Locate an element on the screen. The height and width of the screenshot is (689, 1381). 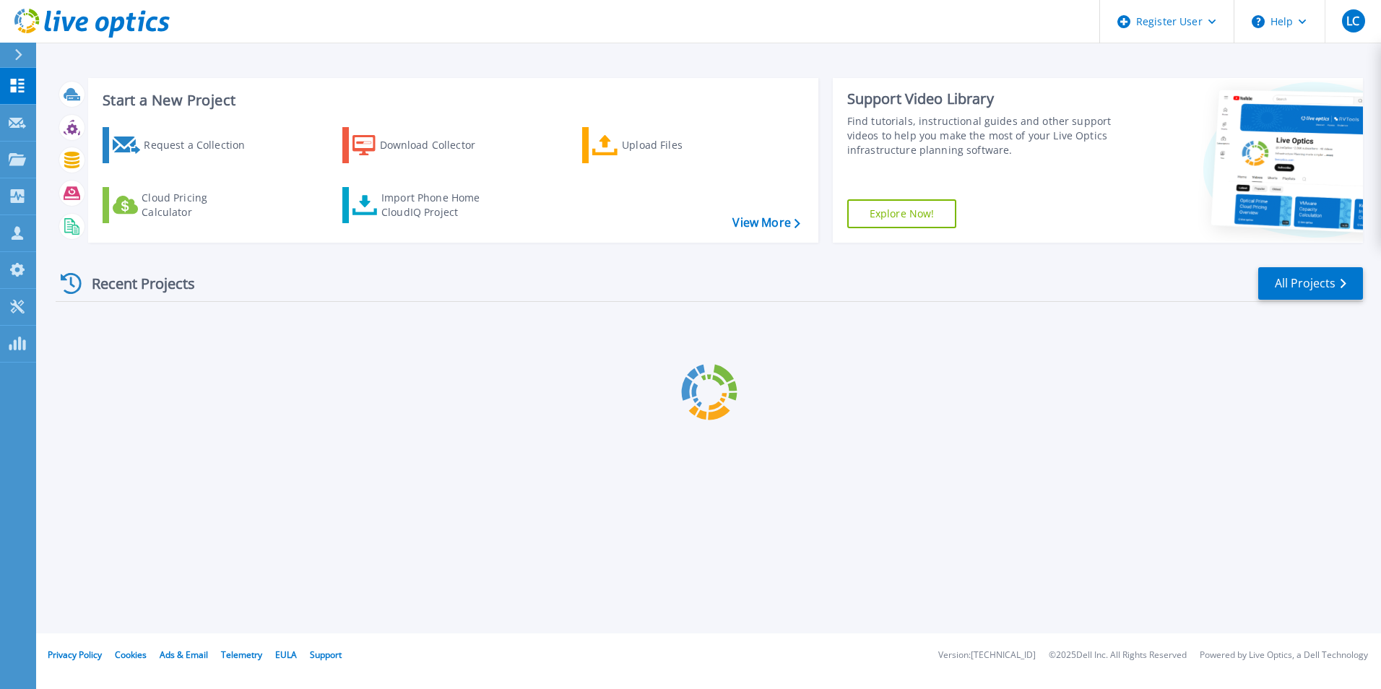
a: Upload Files is located at coordinates (662, 145).